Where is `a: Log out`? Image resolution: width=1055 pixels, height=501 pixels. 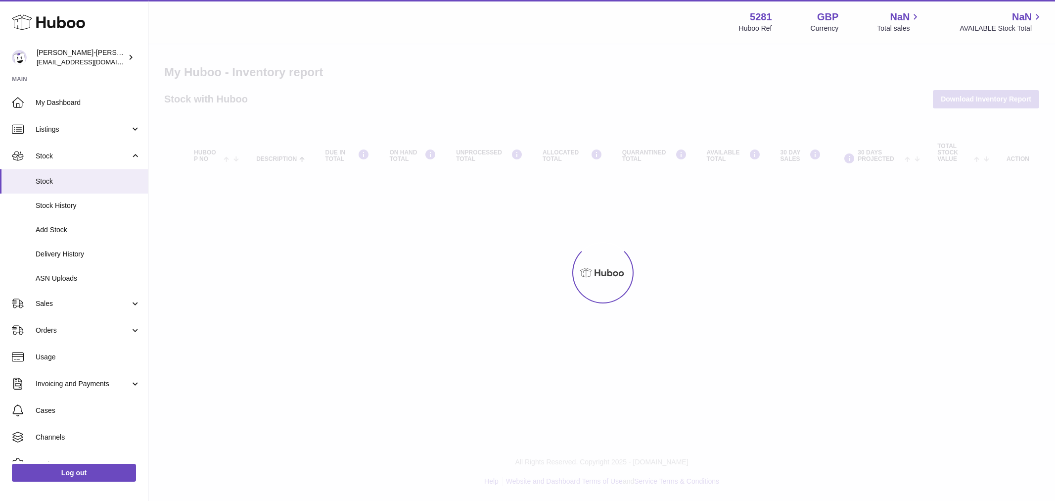 a: Log out is located at coordinates (74, 473).